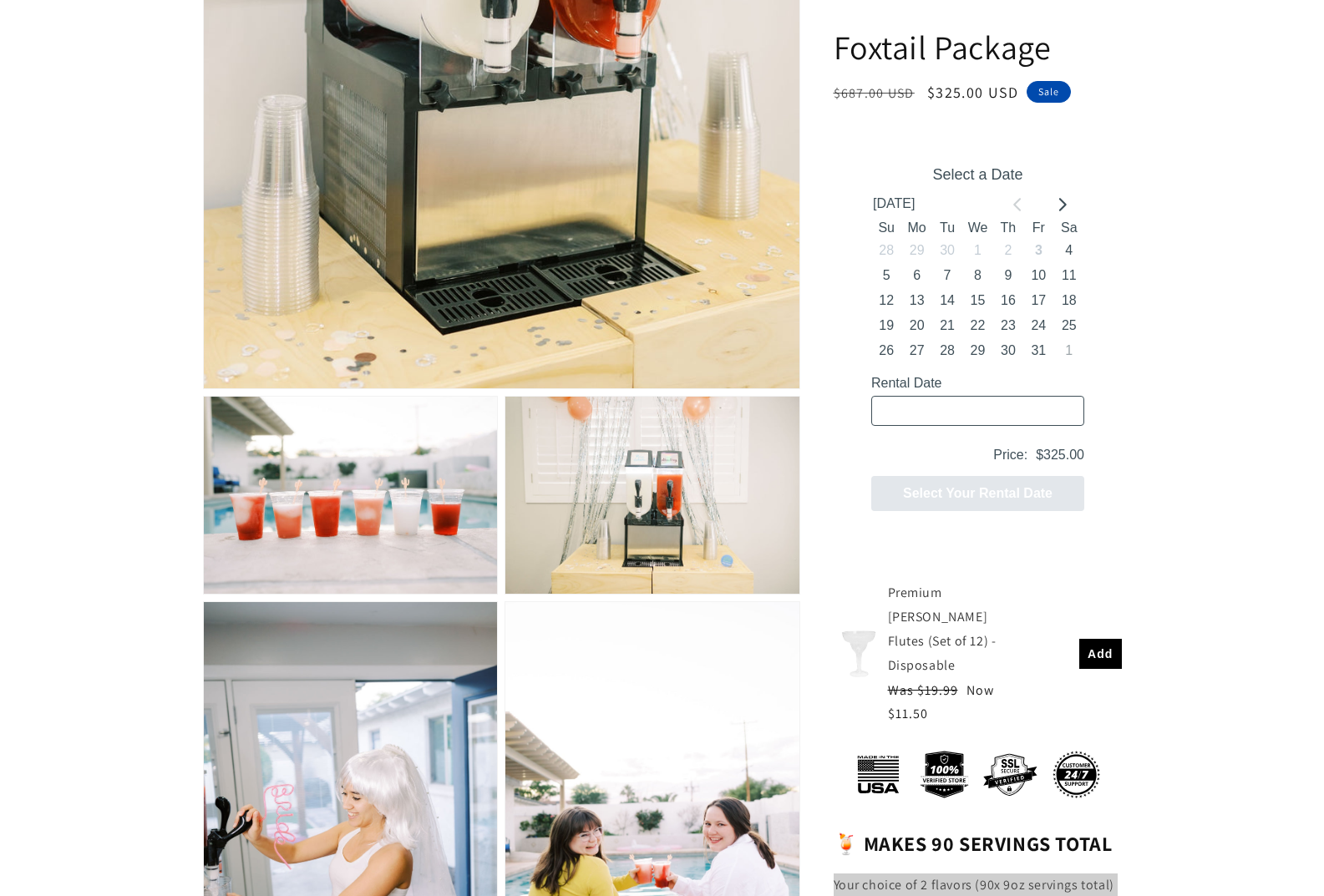 The image size is (1324, 896). I want to click on th: Tuesday, so click(114, 100).